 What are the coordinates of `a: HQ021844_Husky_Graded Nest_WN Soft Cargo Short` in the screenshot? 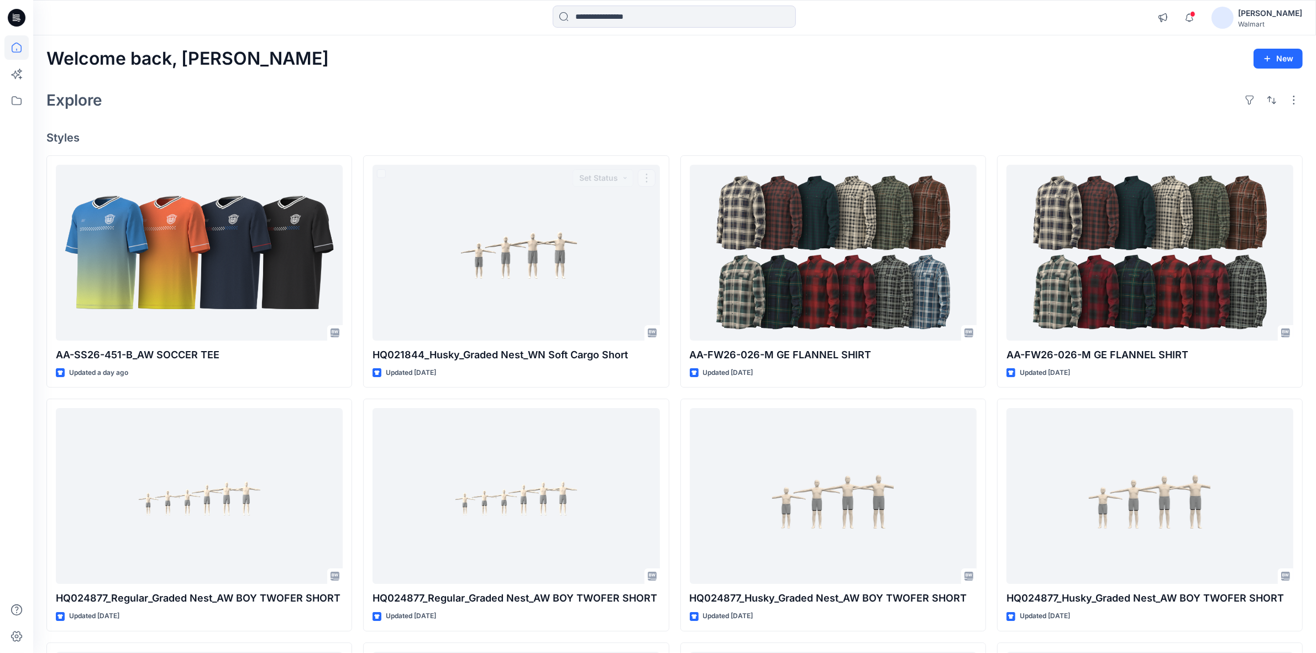 It's located at (516, 253).